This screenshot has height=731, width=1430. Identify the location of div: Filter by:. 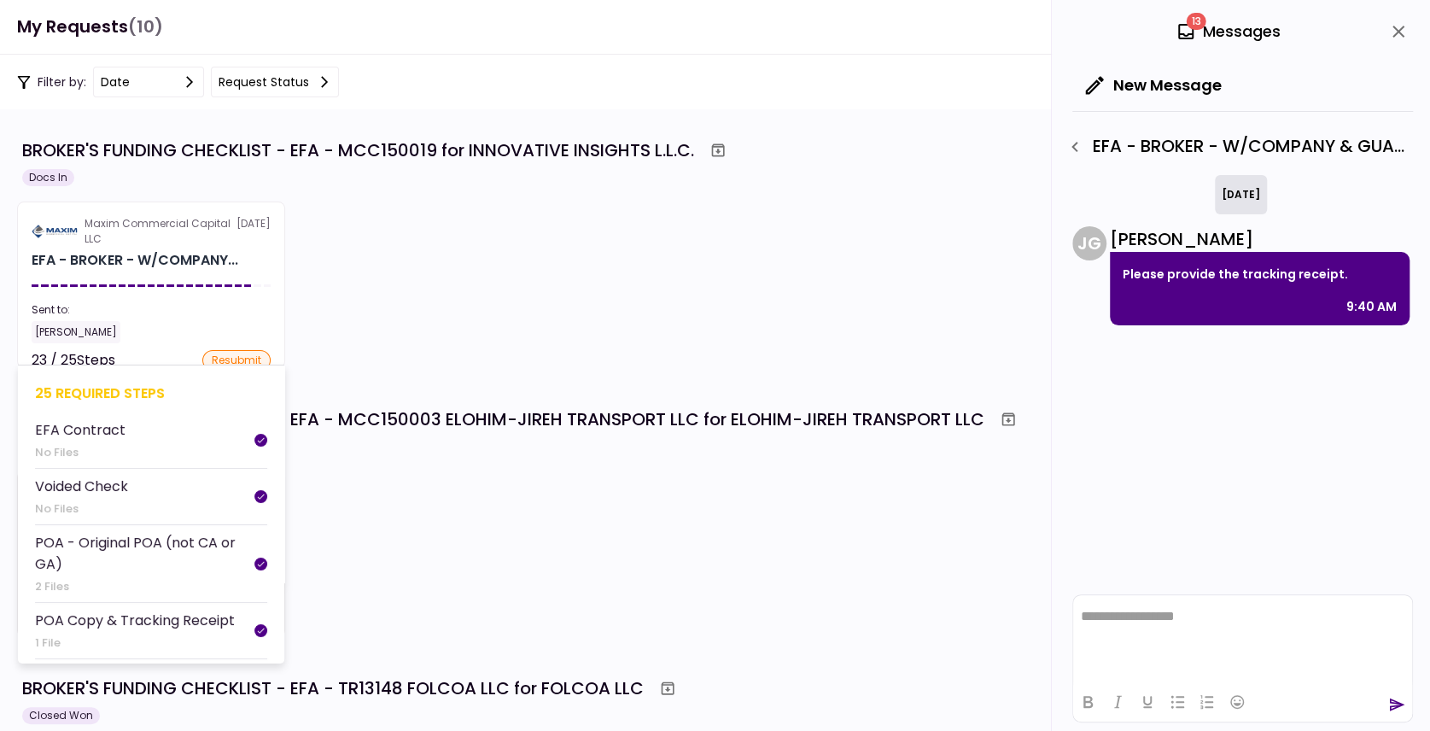
(178, 82).